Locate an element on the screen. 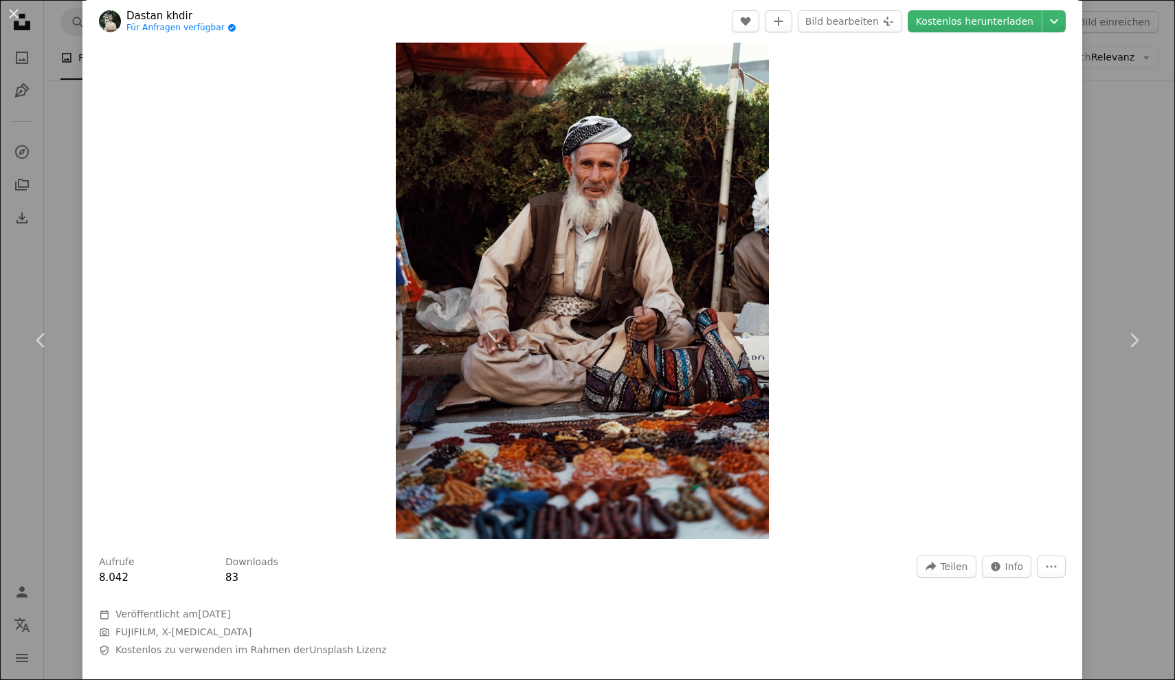  h3: Downloads is located at coordinates (252, 562).